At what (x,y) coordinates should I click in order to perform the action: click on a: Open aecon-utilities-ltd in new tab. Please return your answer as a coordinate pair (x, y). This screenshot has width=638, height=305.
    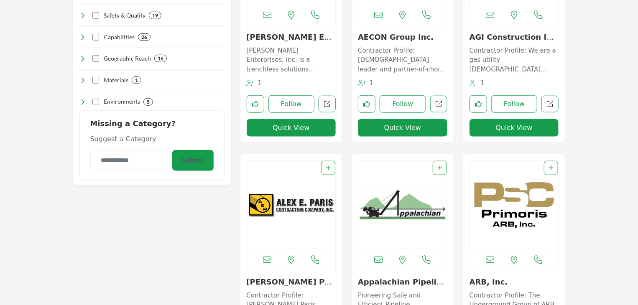
    Looking at the image, I should click on (439, 104).